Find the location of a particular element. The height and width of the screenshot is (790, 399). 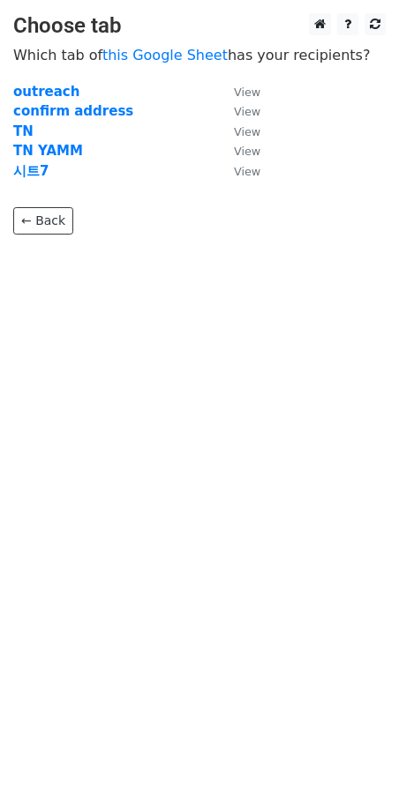

strong: TN is located at coordinates (23, 131).